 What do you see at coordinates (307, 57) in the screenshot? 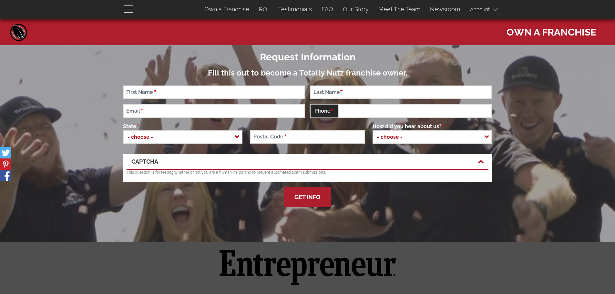
I see `h2: Request Information` at bounding box center [307, 57].